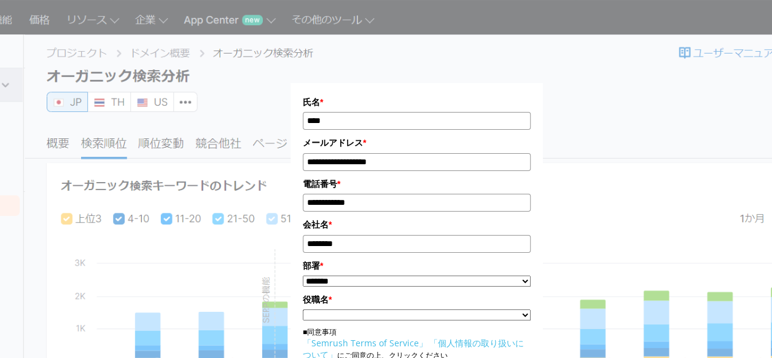 Image resolution: width=772 pixels, height=358 pixels. What do you see at coordinates (417, 265) in the screenshot?
I see `label: 部署` at bounding box center [417, 265].